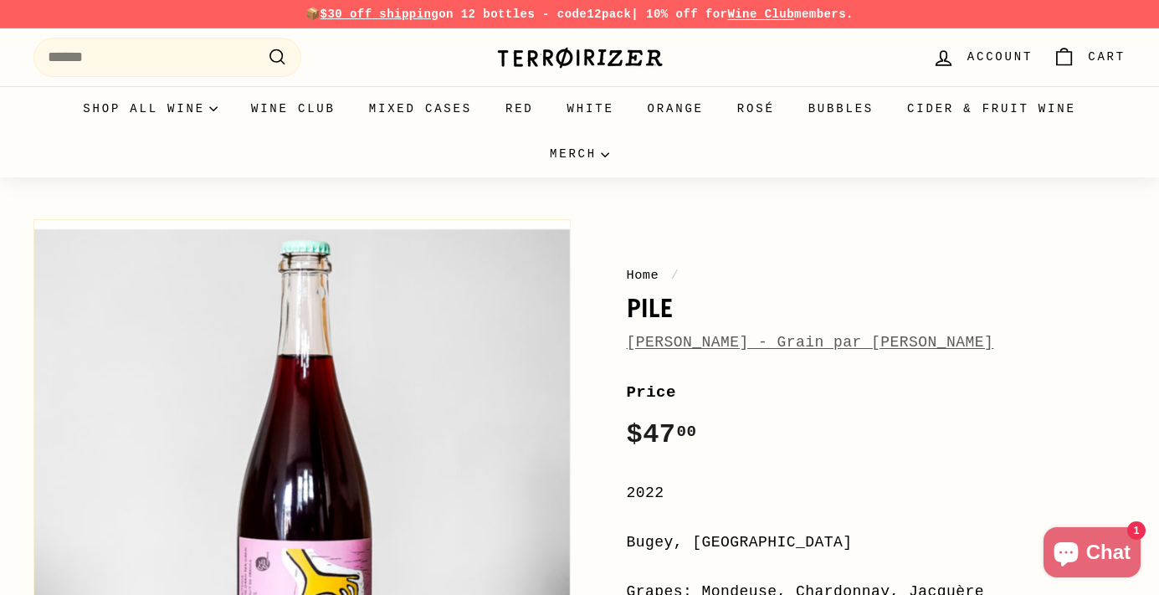  I want to click on span: $30 off shipping, so click(380, 14).